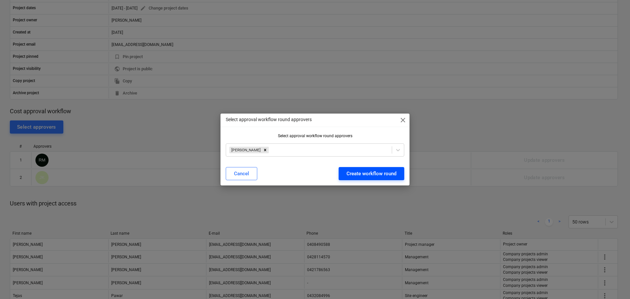 The width and height of the screenshot is (630, 299). I want to click on button: Create workflow round, so click(371, 173).